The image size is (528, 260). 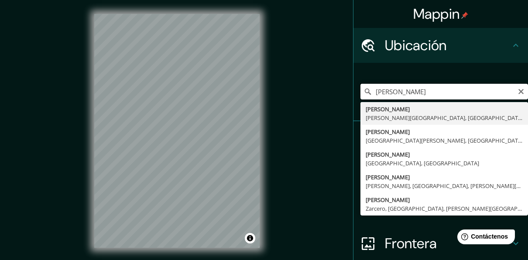 I want to click on h4: Diseño, so click(x=448, y=209).